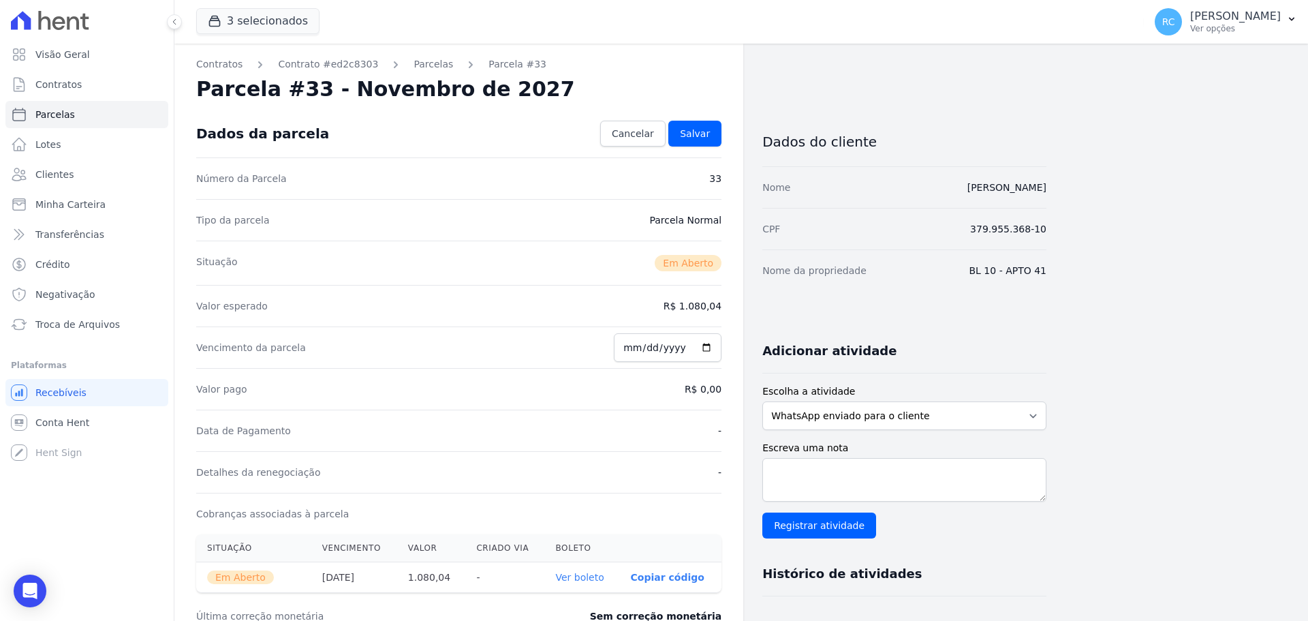 The height and width of the screenshot is (621, 1308). What do you see at coordinates (87, 55) in the screenshot?
I see `a: Visão Geral` at bounding box center [87, 55].